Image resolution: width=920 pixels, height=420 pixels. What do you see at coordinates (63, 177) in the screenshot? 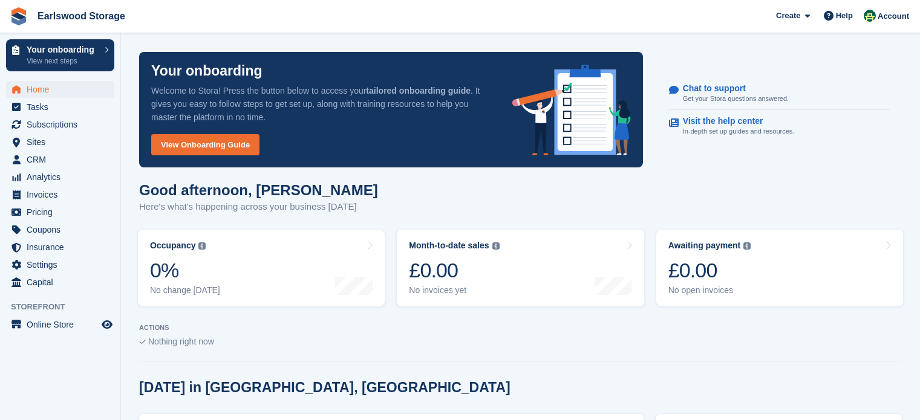
I see `span: Analytics` at bounding box center [63, 177].